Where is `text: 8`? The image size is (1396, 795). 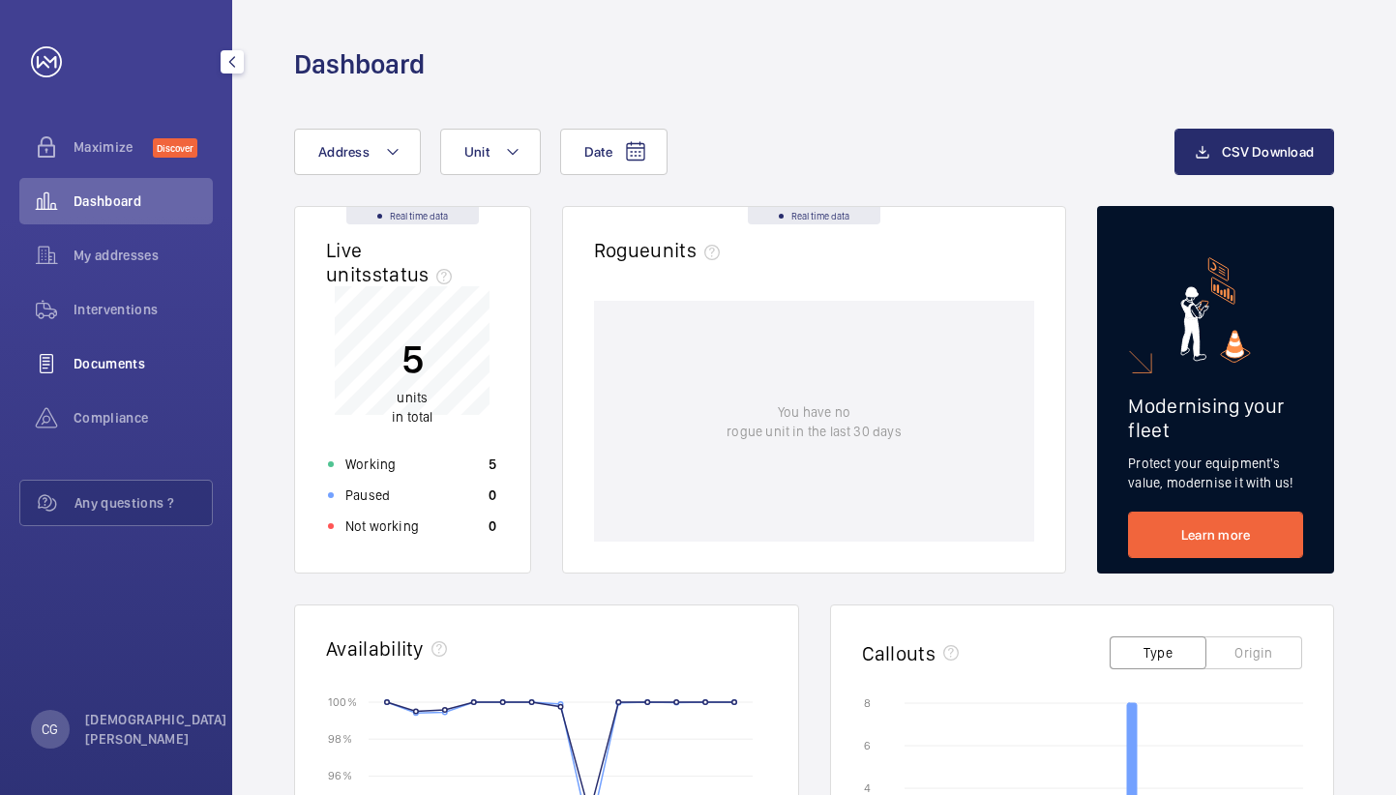
text: 8 is located at coordinates (867, 703).